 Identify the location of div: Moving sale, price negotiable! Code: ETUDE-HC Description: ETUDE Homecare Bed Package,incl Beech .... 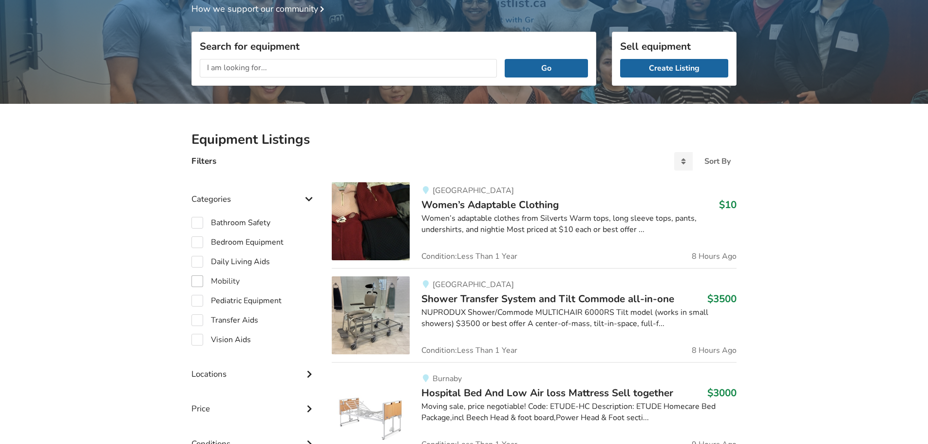
(579, 412).